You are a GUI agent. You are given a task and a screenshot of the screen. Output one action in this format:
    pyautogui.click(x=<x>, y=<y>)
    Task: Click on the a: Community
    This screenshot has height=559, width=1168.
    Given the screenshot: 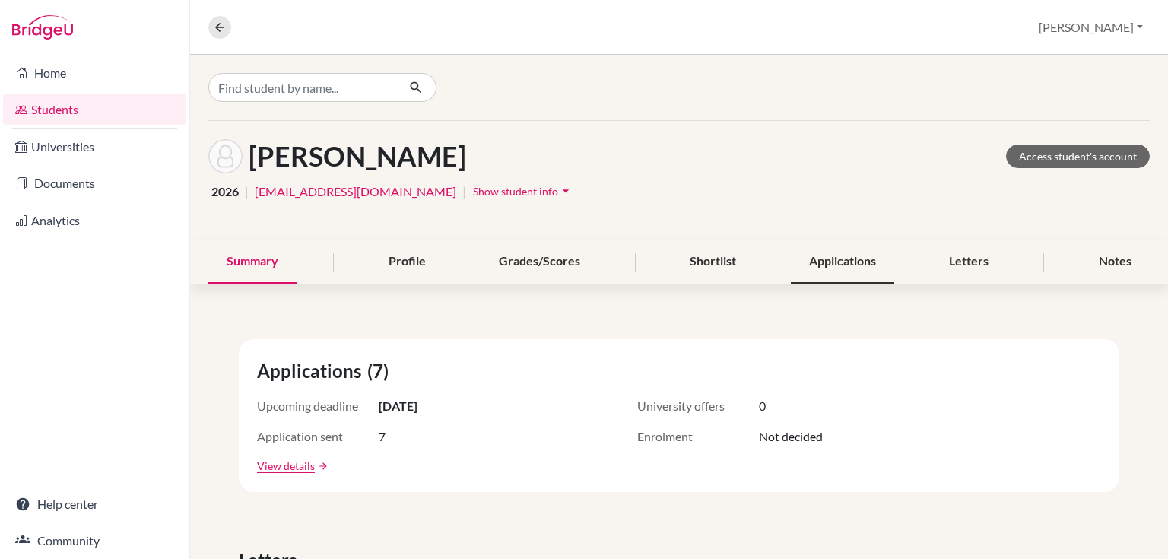 What is the action you would take?
    pyautogui.click(x=94, y=541)
    